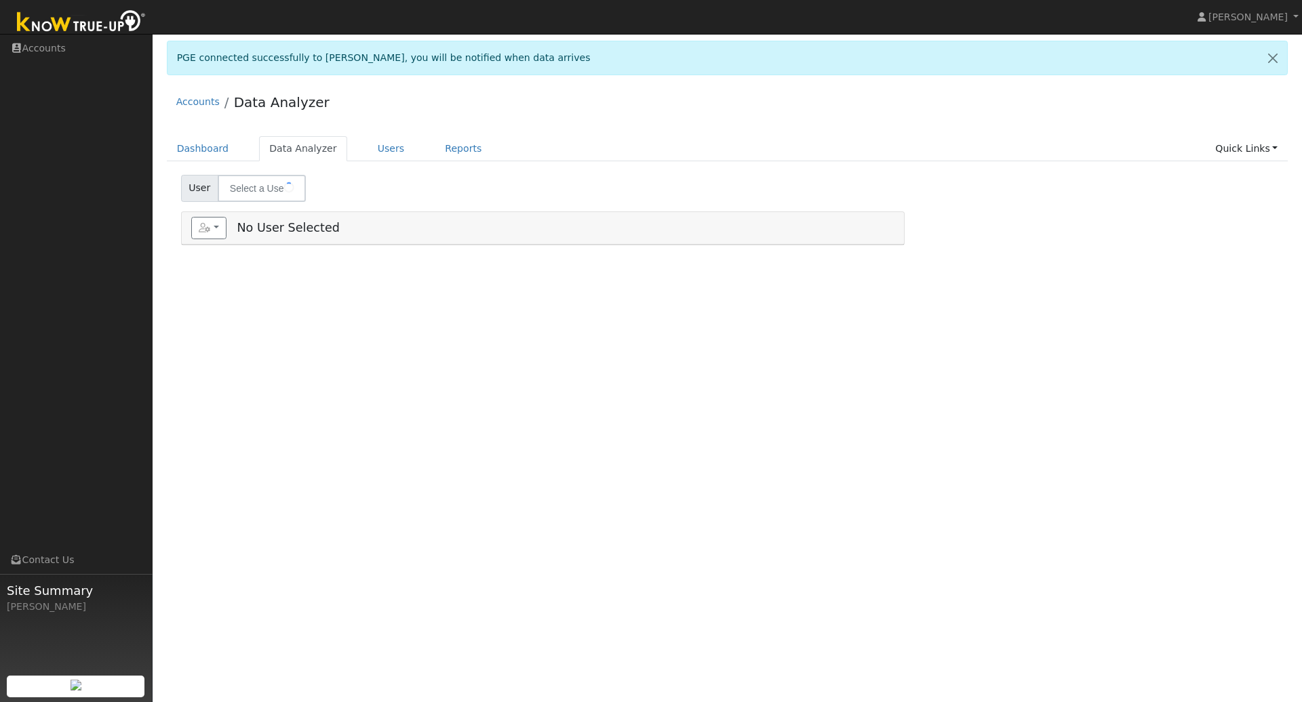 The width and height of the screenshot is (1302, 702). I want to click on a: Users, so click(391, 148).